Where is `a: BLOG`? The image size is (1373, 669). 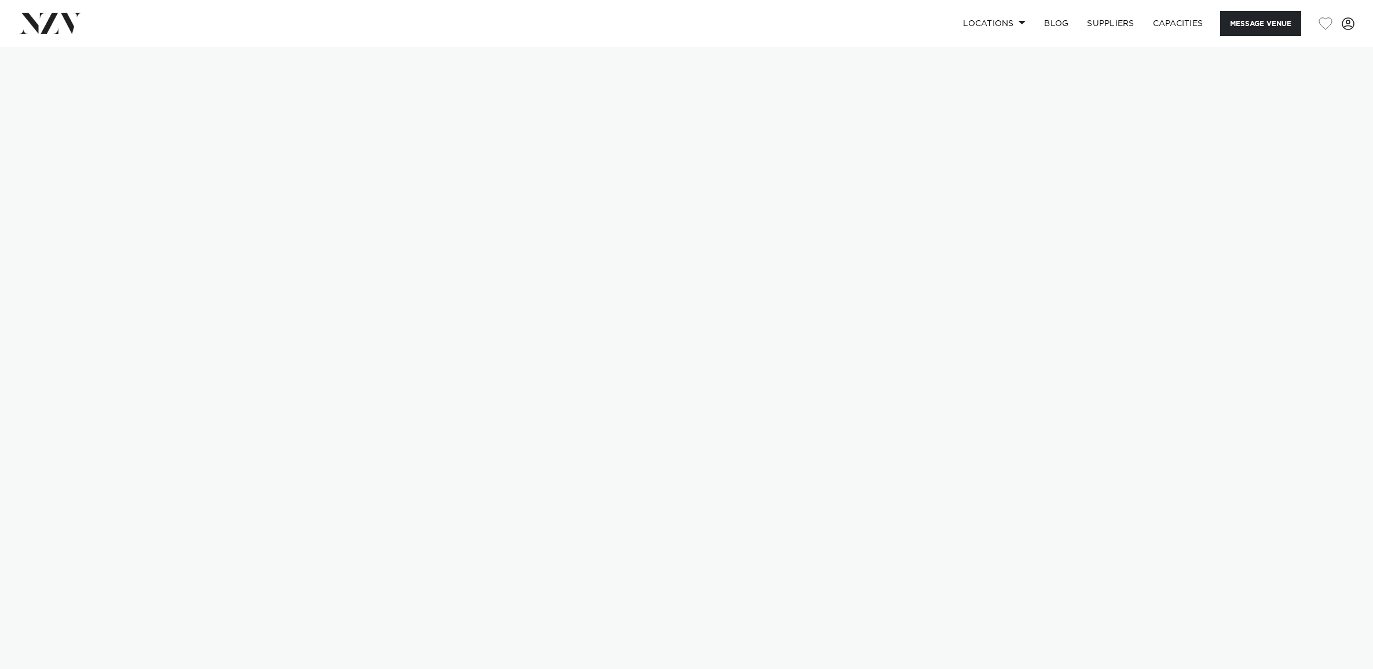
a: BLOG is located at coordinates (1056, 23).